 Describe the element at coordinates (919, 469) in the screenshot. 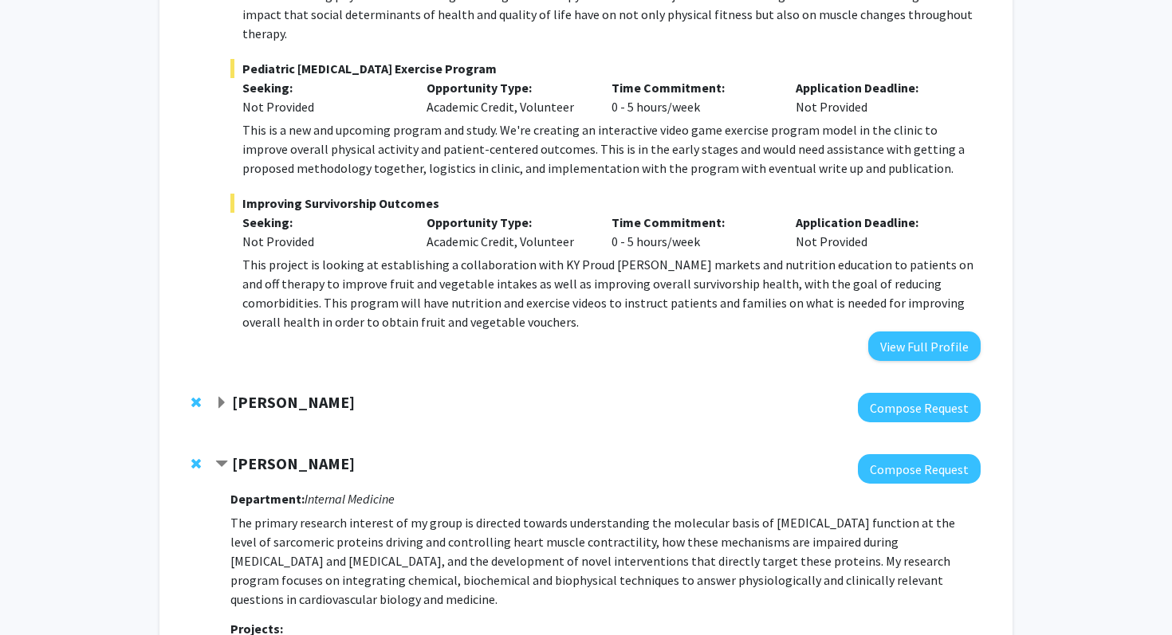

I see `button: Compose Request to Thomas Kampourakis` at that location.